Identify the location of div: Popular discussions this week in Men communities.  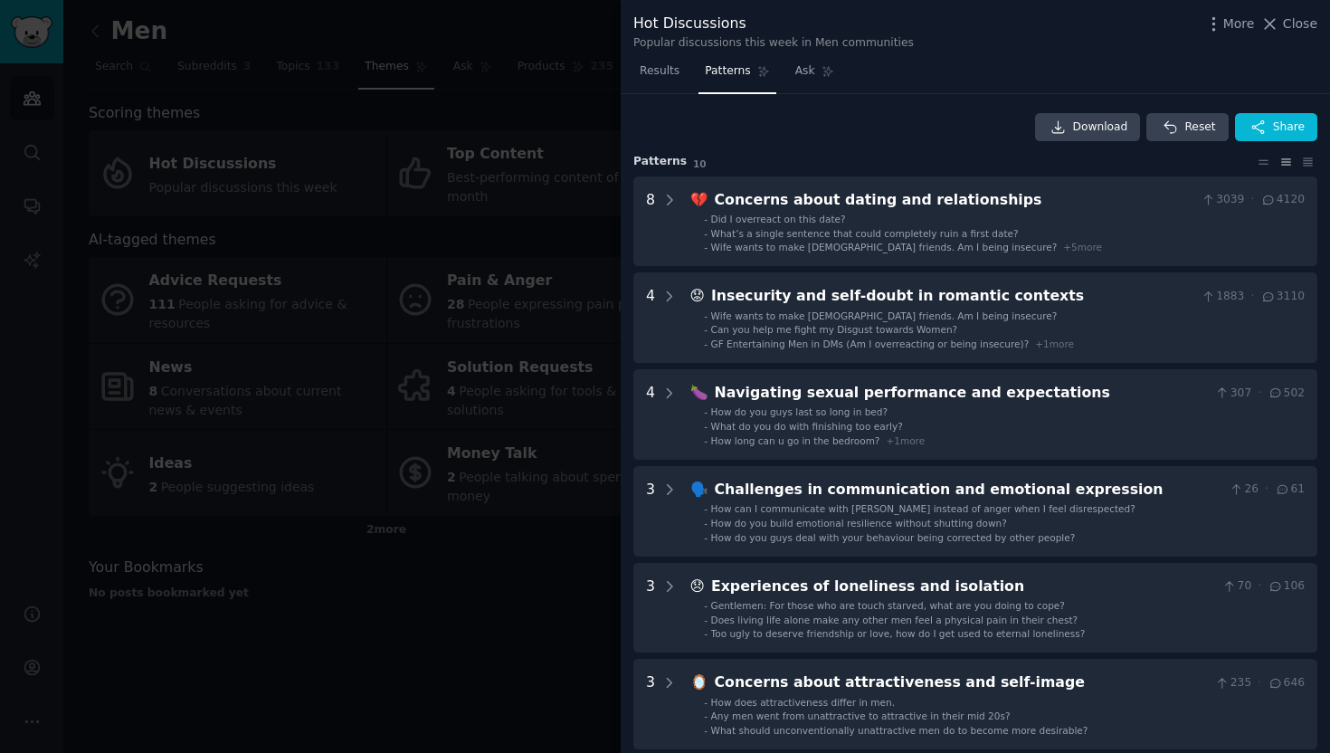
(773, 43).